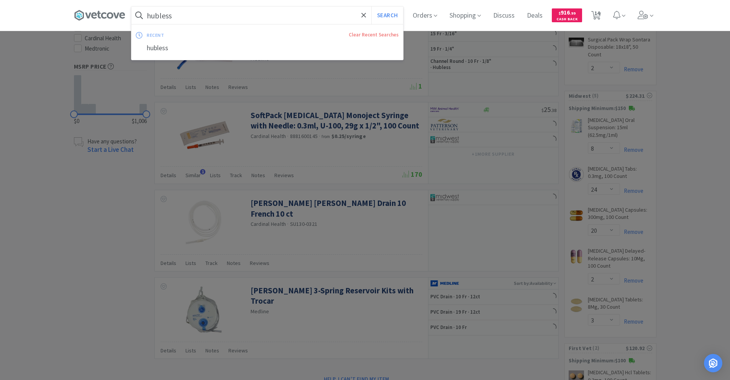 This screenshot has width=730, height=380. Describe the element at coordinates (713, 363) in the screenshot. I see `div: Open Intercom Messenger` at that location.